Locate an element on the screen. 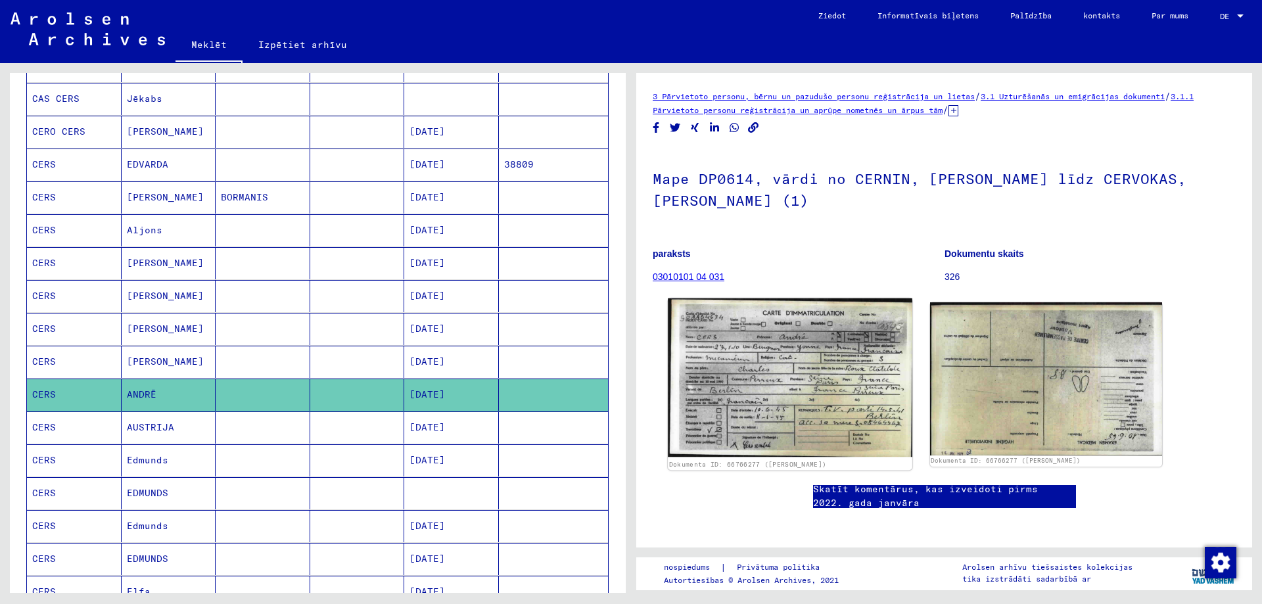 This screenshot has width=1262, height=604. button: Kopīgot vietnē LinkedIn is located at coordinates (715, 128).